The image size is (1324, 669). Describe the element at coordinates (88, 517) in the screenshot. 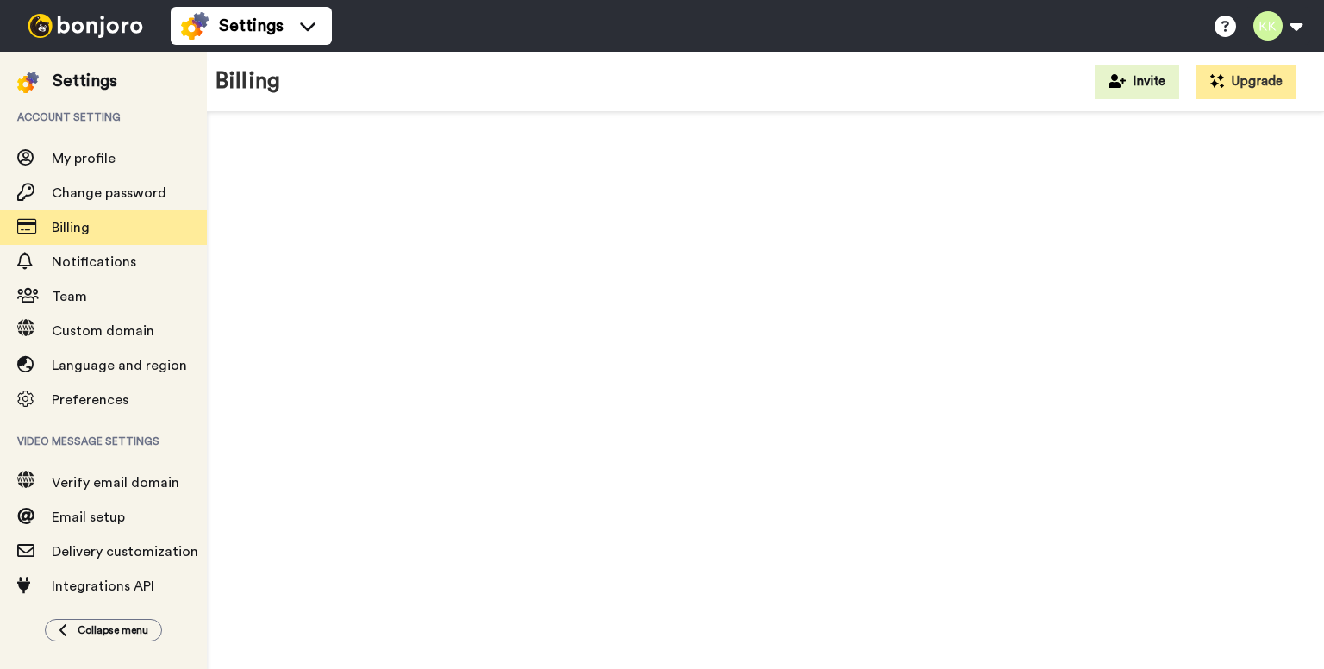

I see `span: Email setup` at that location.